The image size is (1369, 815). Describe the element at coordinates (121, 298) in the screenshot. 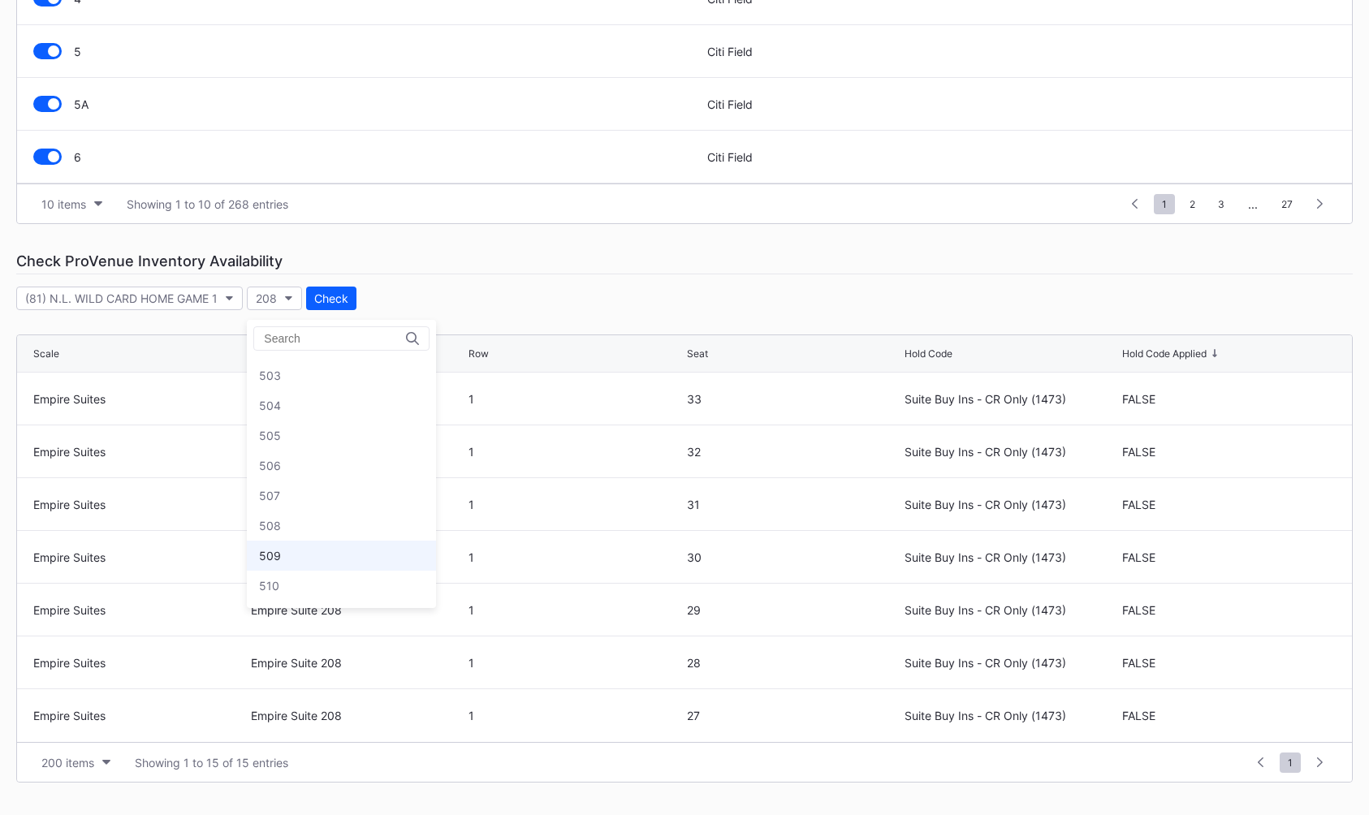

I see `div: (81) N.L. WILD CARD HOME GAME 1` at that location.